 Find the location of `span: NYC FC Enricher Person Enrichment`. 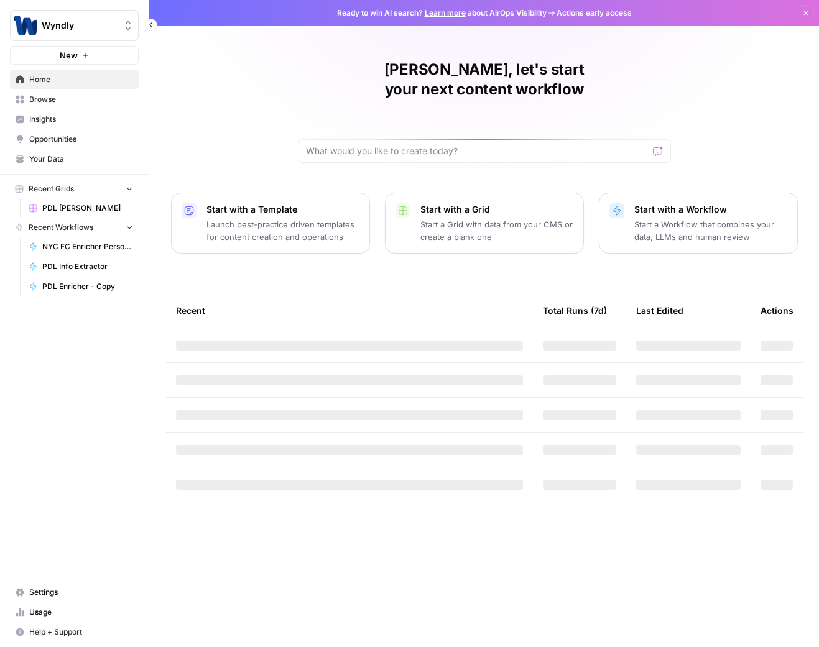

span: NYC FC Enricher Person Enrichment is located at coordinates (88, 247).